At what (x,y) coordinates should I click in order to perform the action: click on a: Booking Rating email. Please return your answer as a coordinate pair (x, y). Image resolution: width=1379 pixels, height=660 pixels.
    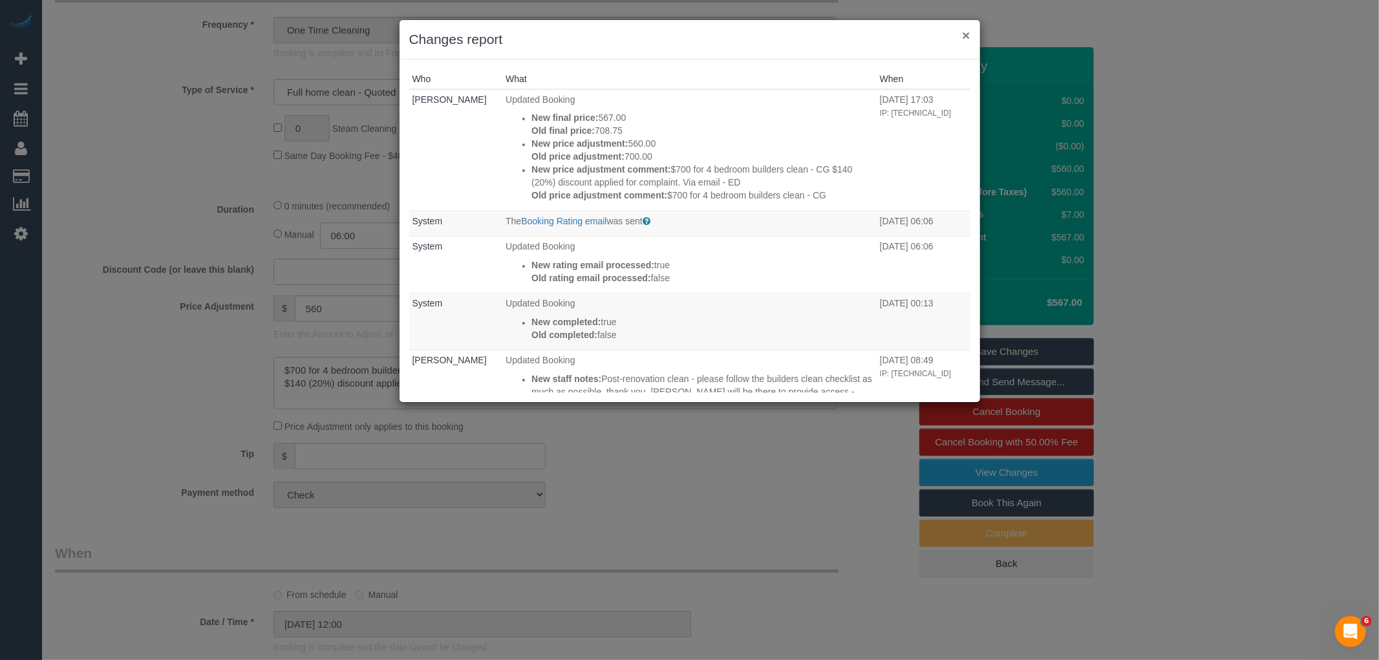
    Looking at the image, I should click on (564, 221).